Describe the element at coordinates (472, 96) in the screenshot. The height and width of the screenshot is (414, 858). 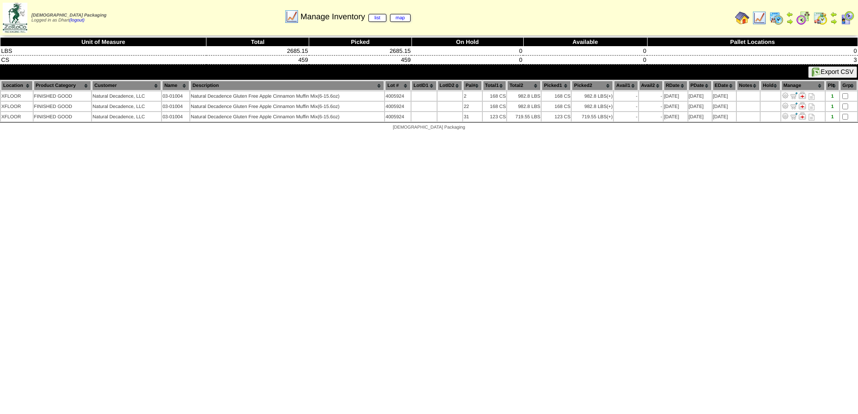
I see `td: 2` at that location.